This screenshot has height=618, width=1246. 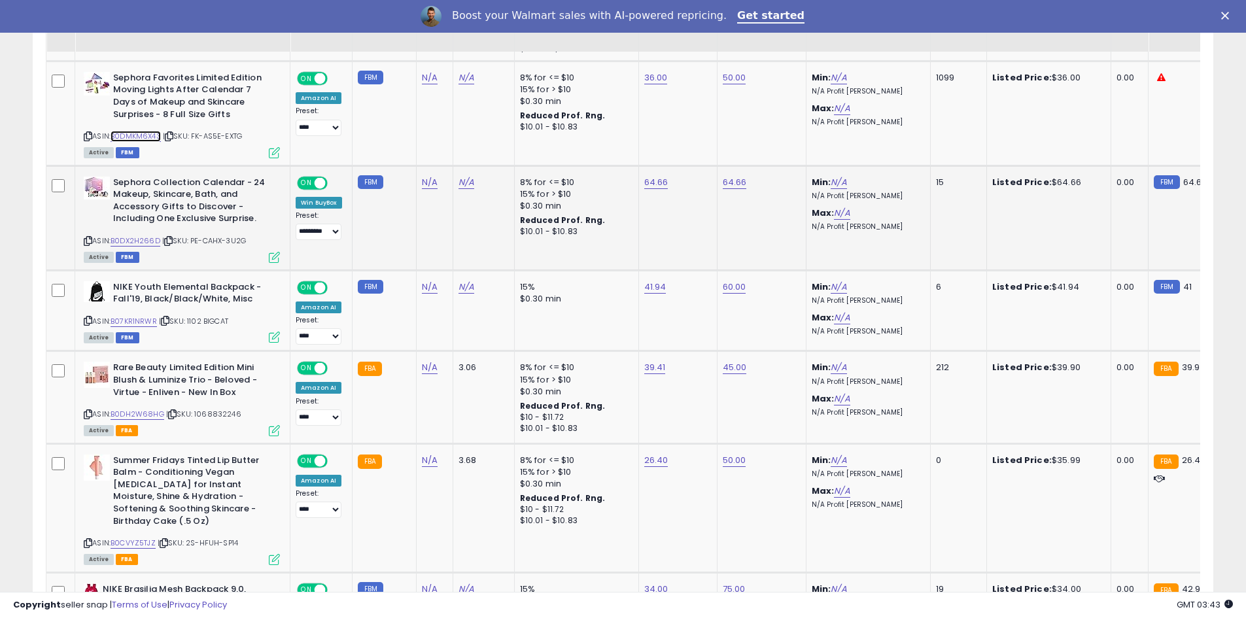 What do you see at coordinates (97, 375) in the screenshot?
I see `img: 41Guay0giSL._SL40_.jpg` at bounding box center [97, 375].